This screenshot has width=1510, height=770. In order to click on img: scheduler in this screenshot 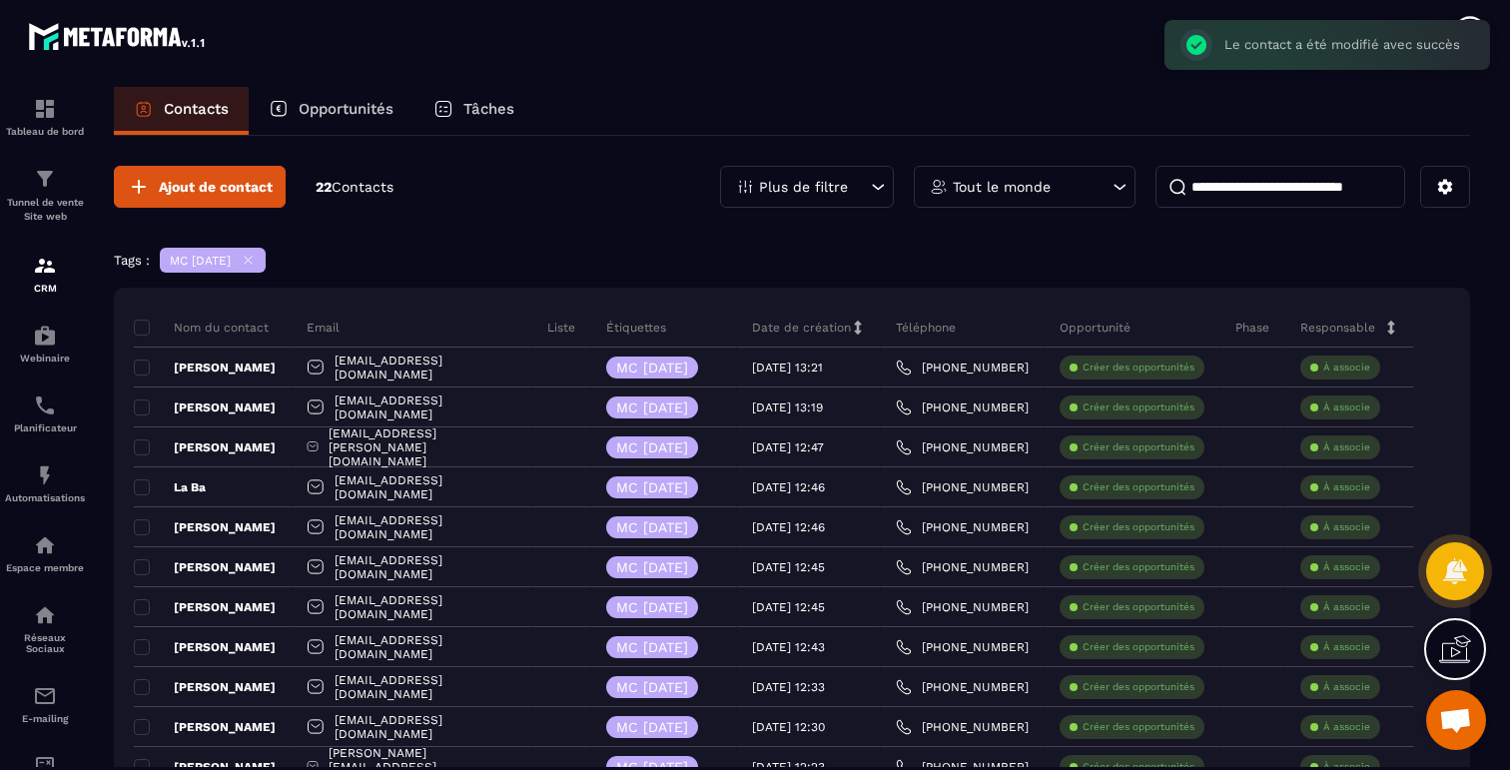, I will do `click(45, 406)`.